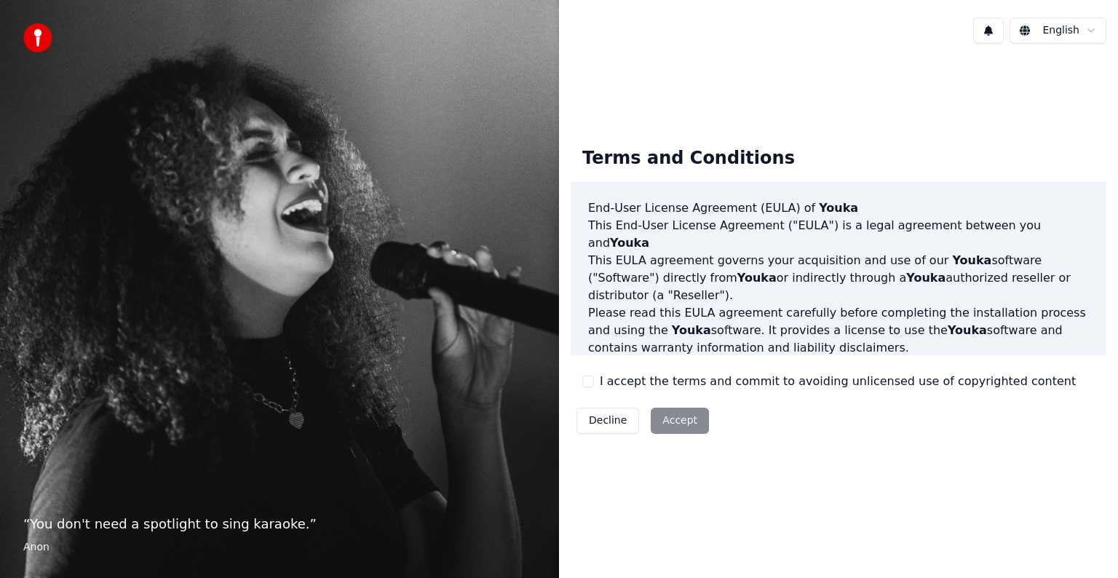  I want to click on img: youka, so click(38, 38).